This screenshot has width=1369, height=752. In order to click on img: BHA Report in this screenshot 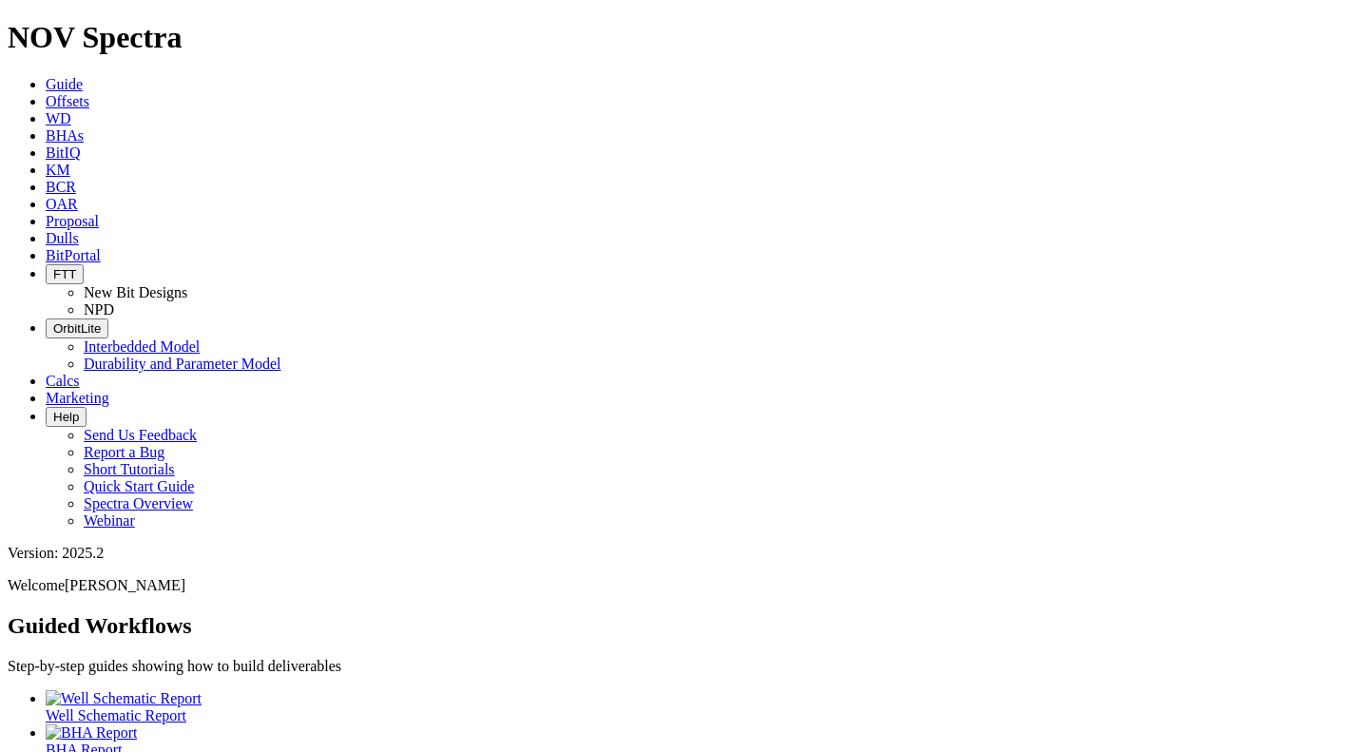, I will do `click(91, 733)`.